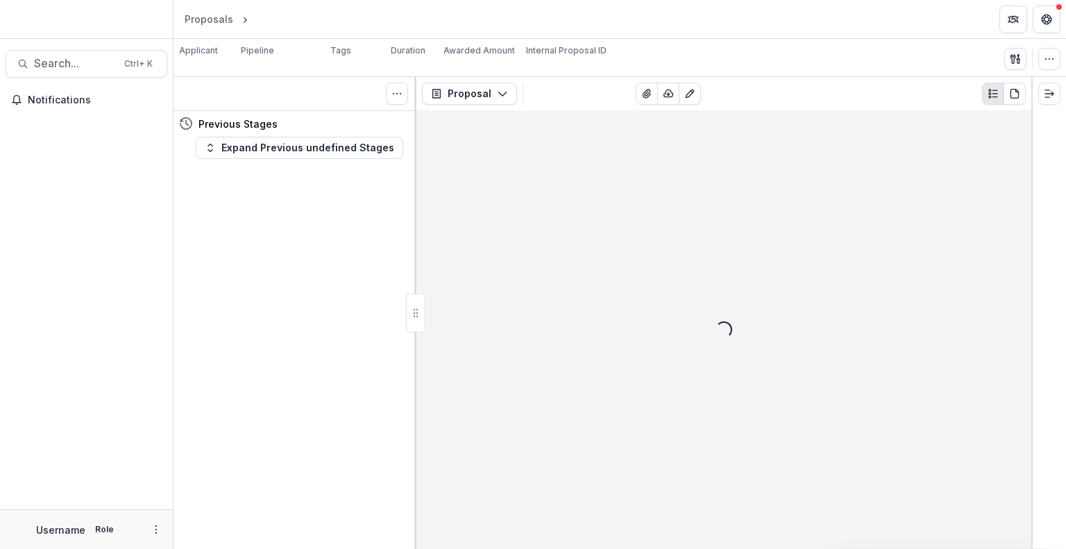 Image resolution: width=1066 pixels, height=549 pixels. Describe the element at coordinates (238, 123) in the screenshot. I see `h4: Previous Stages` at that location.